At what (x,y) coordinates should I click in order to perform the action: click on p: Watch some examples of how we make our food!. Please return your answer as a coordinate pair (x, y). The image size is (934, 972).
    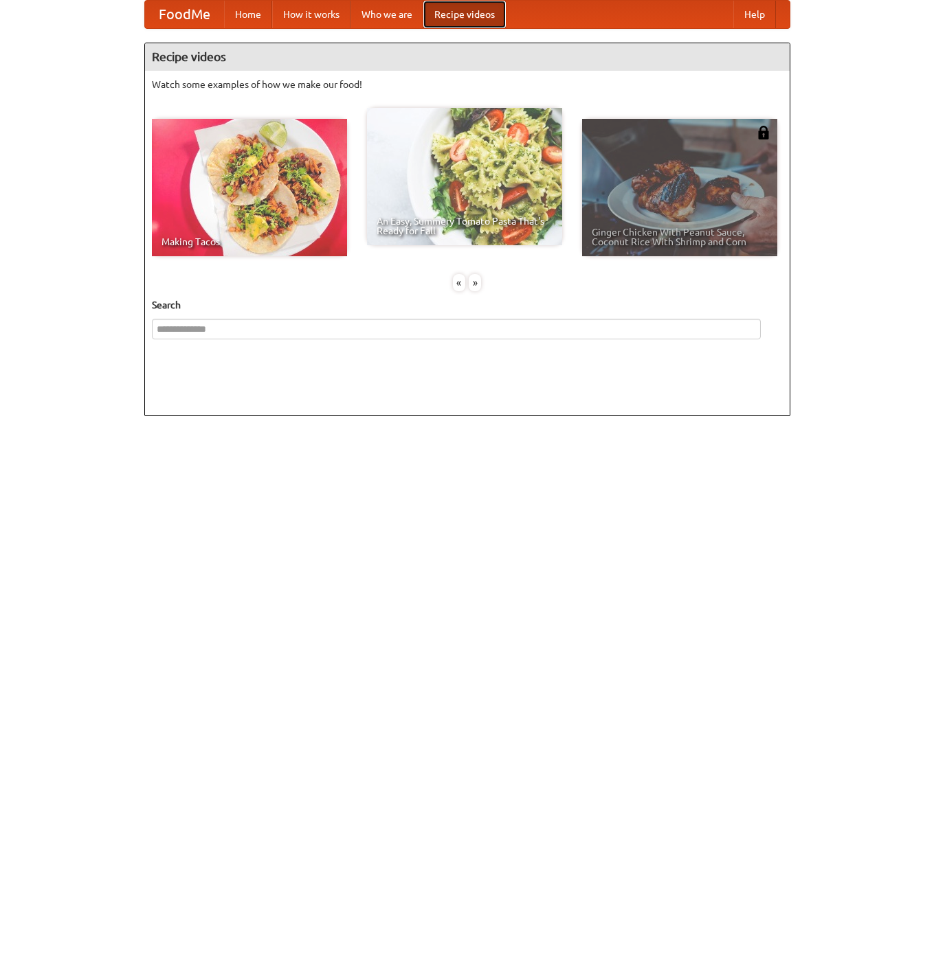
    Looking at the image, I should click on (467, 85).